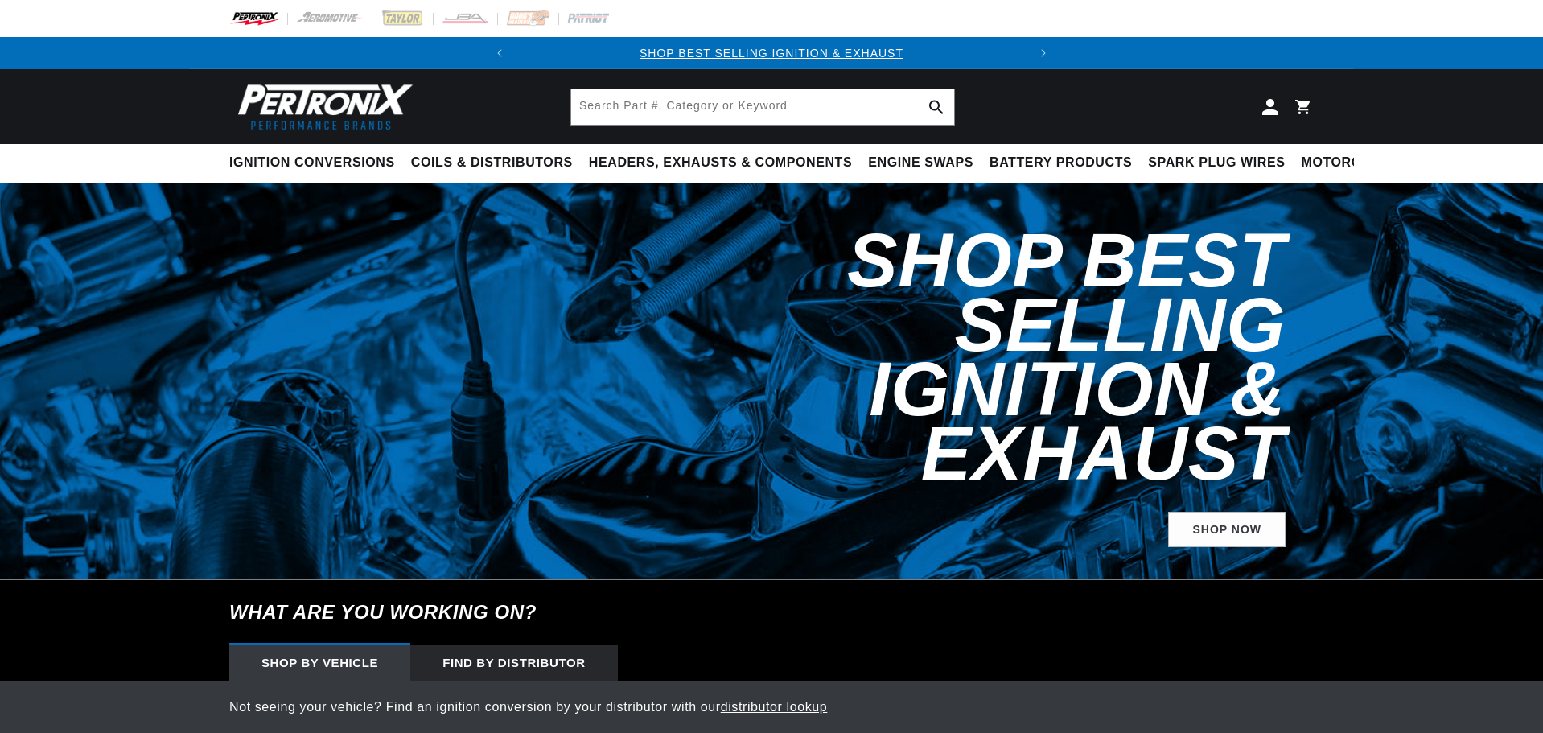  I want to click on summary: Coils & Distributors, so click(492, 162).